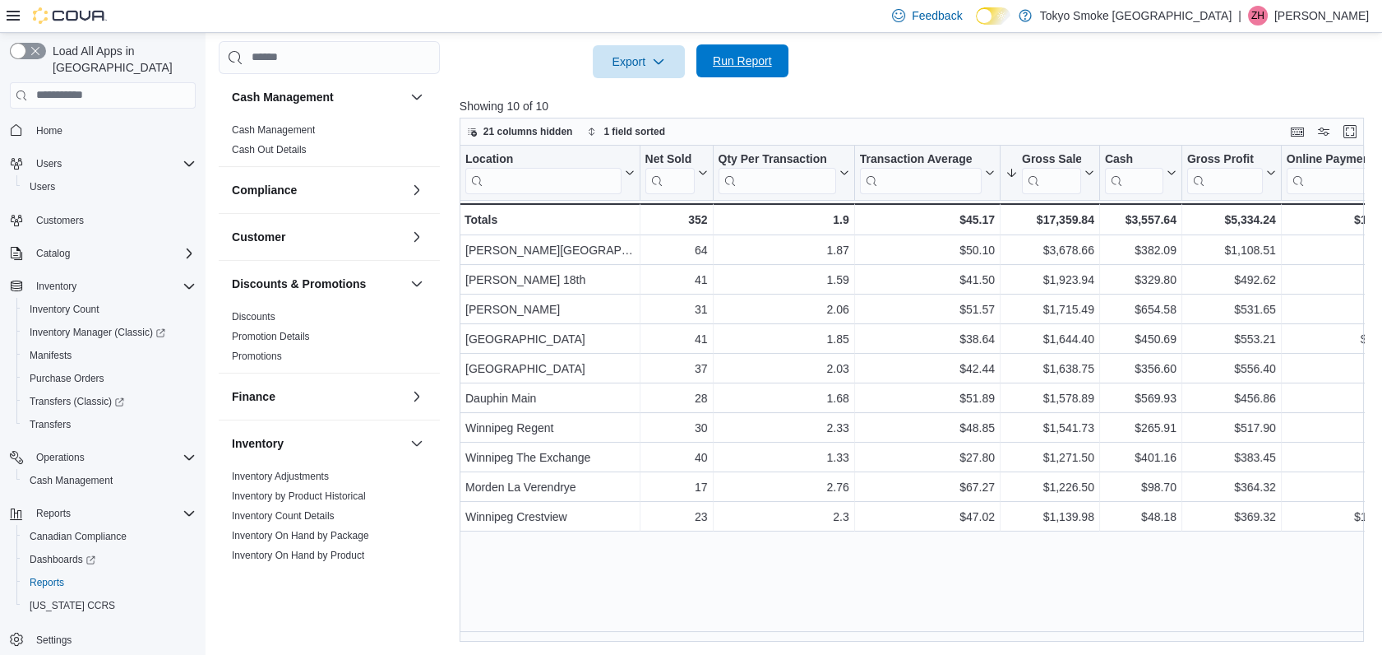 The image size is (1382, 655). What do you see at coordinates (976, 25) in the screenshot?
I see `span: Dark Mode` at bounding box center [976, 25].